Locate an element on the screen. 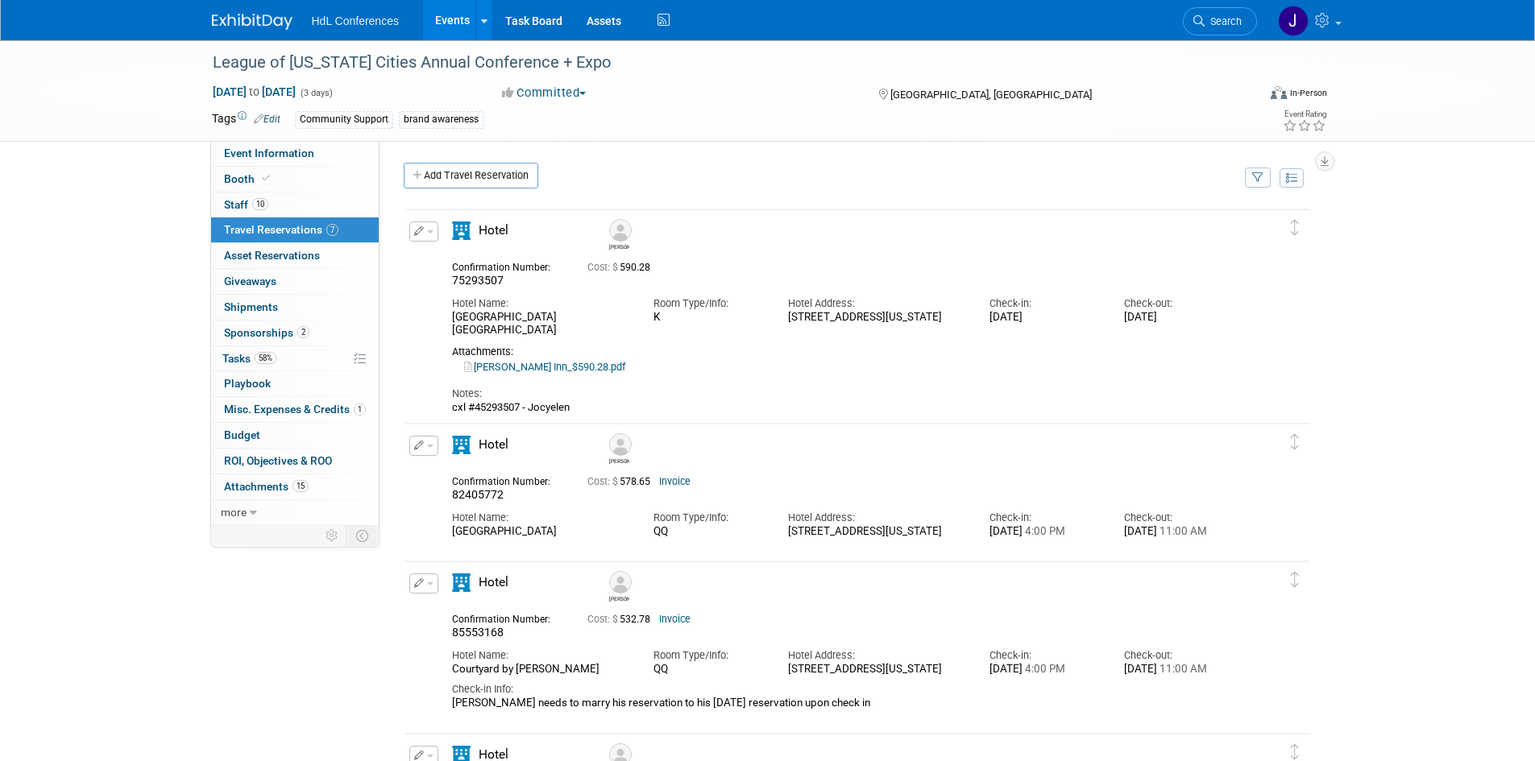 This screenshot has width=1535, height=761. span: Tasks is located at coordinates (249, 358).